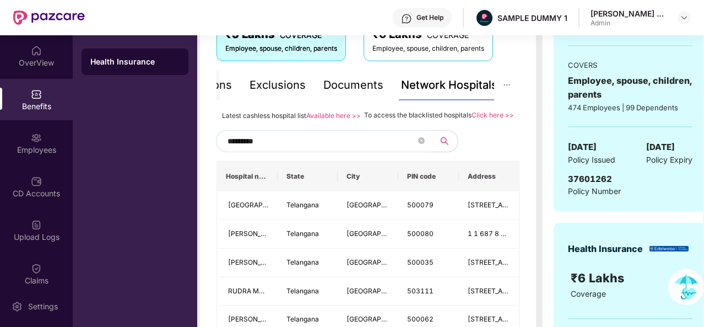  Describe the element at coordinates (489, 176) in the screenshot. I see `th: Address` at that location.